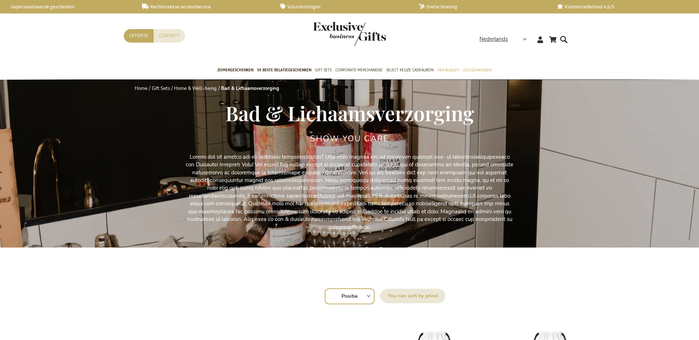  Describe the element at coordinates (284, 70) in the screenshot. I see `span: 50 beste relatiegeschenken` at that location.